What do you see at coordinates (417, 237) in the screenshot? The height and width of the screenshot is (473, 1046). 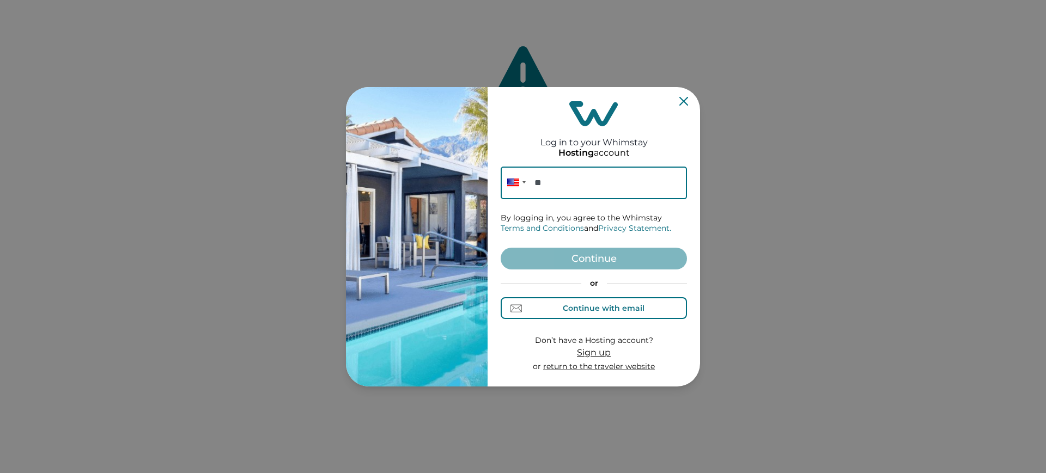 I see `img: auth-banner` at bounding box center [417, 237].